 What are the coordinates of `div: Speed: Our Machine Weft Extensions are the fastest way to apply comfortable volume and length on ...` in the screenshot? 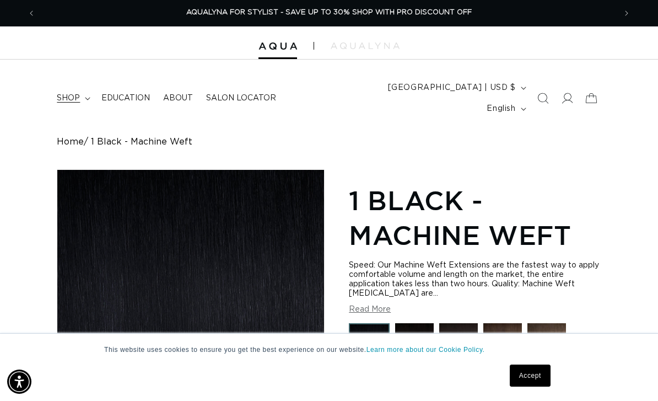 It's located at (475, 279).